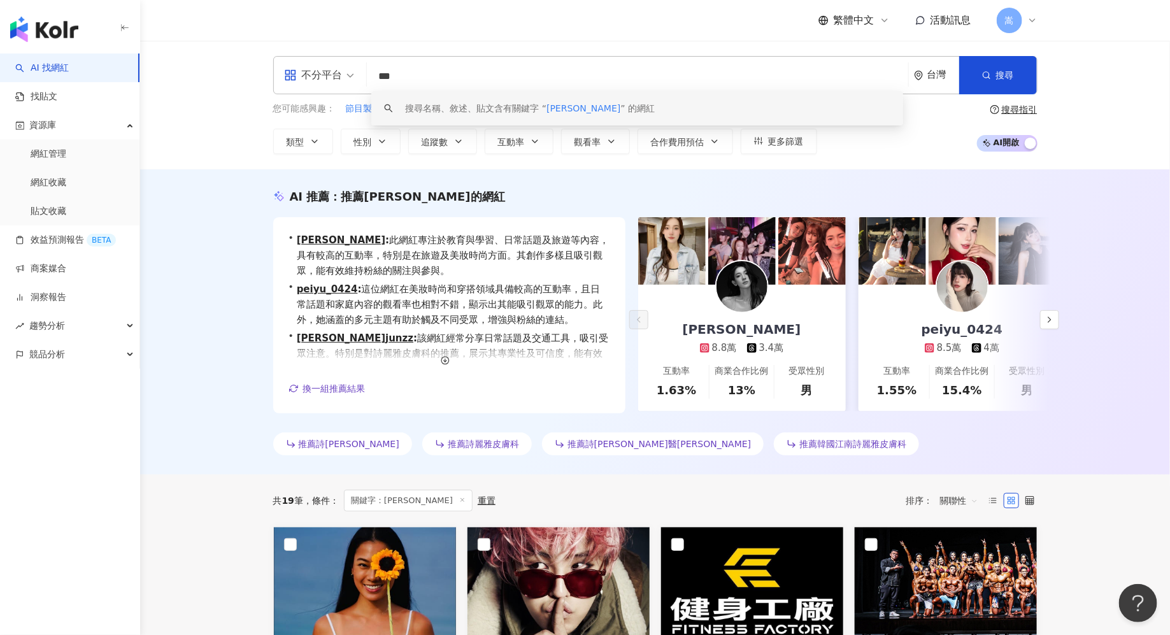 Image resolution: width=1170 pixels, height=635 pixels. I want to click on div: 重置, so click(487, 501).